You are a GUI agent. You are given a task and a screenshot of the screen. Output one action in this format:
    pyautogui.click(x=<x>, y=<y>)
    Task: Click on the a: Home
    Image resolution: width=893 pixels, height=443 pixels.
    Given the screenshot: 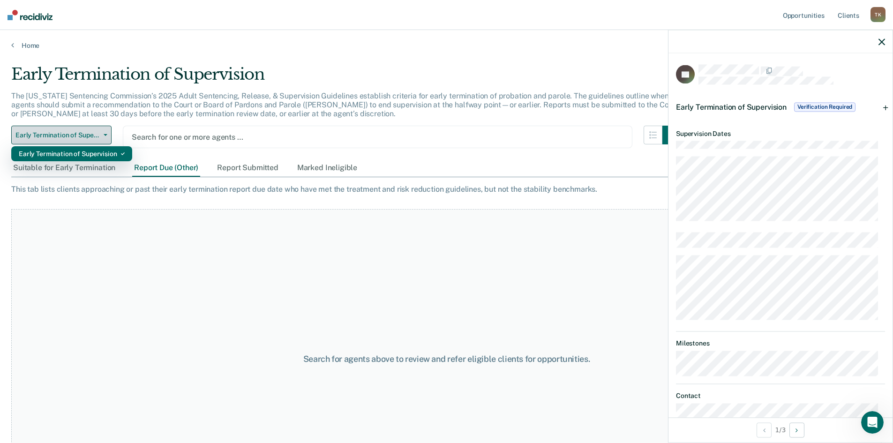 What is the action you would take?
    pyautogui.click(x=446, y=45)
    